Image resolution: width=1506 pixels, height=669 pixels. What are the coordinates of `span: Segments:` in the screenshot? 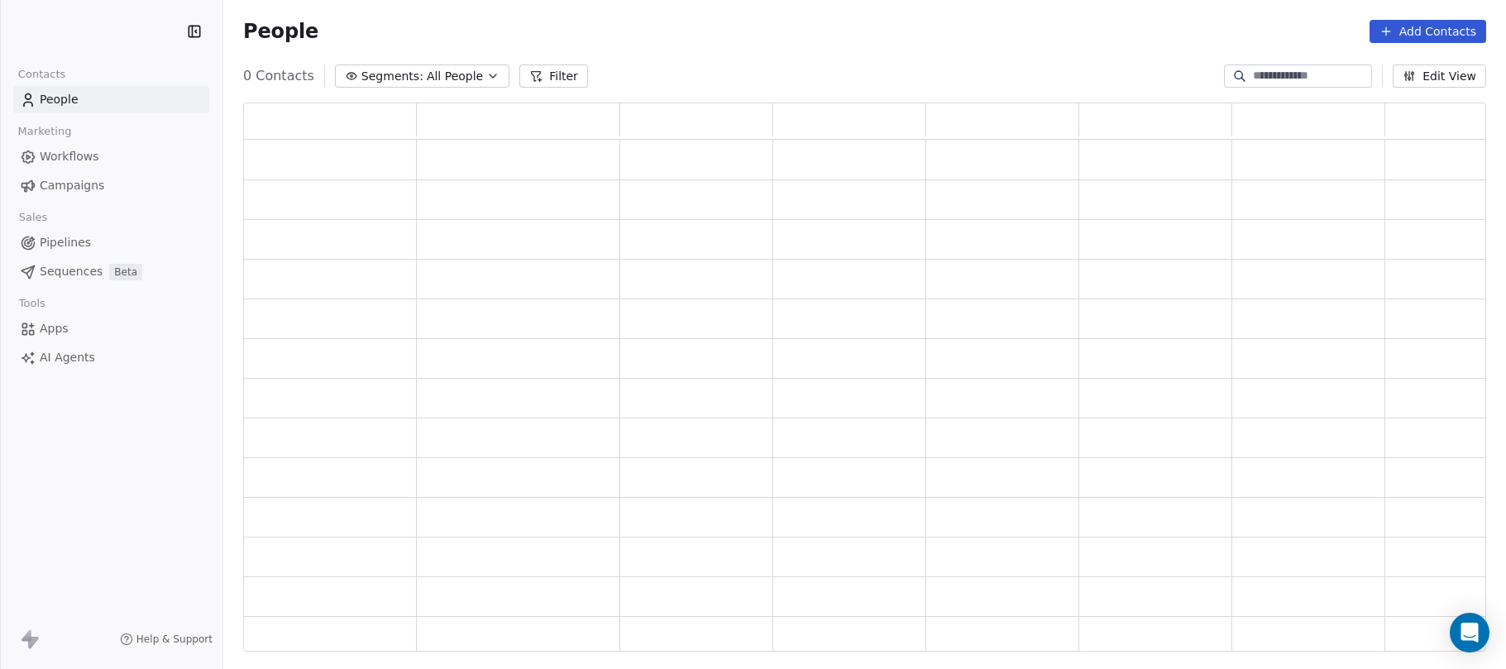 It's located at (392, 76).